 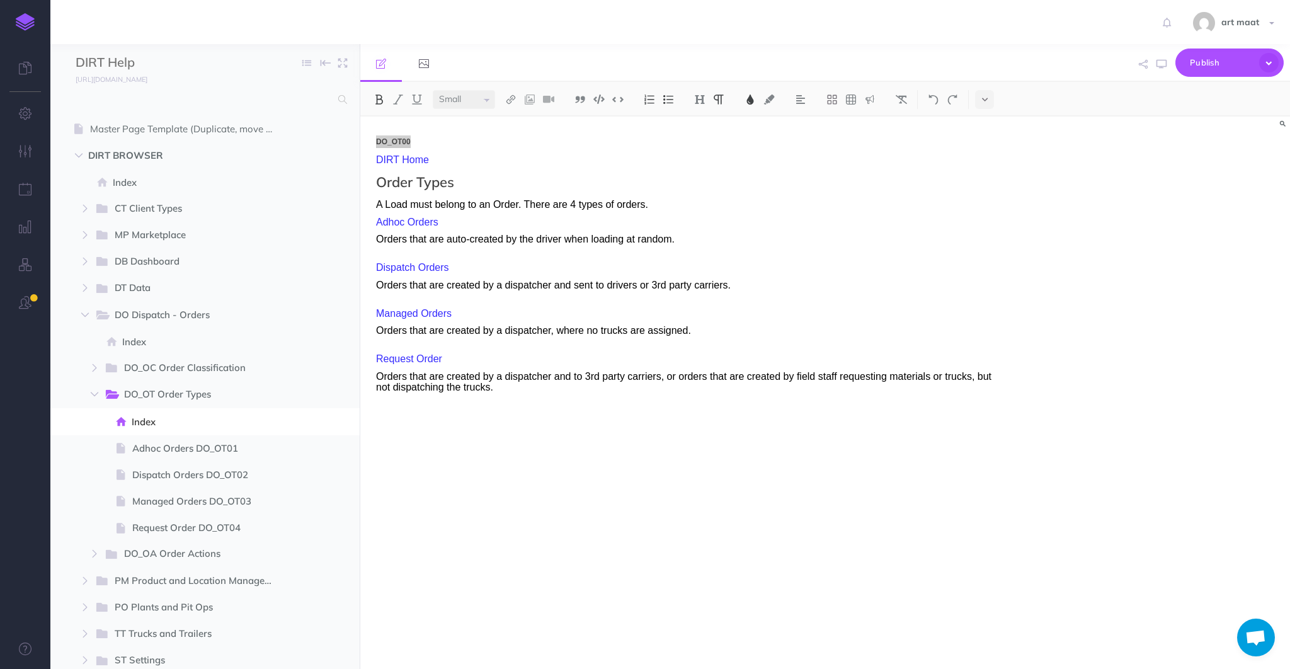 I want to click on img: Italic button, so click(x=398, y=100).